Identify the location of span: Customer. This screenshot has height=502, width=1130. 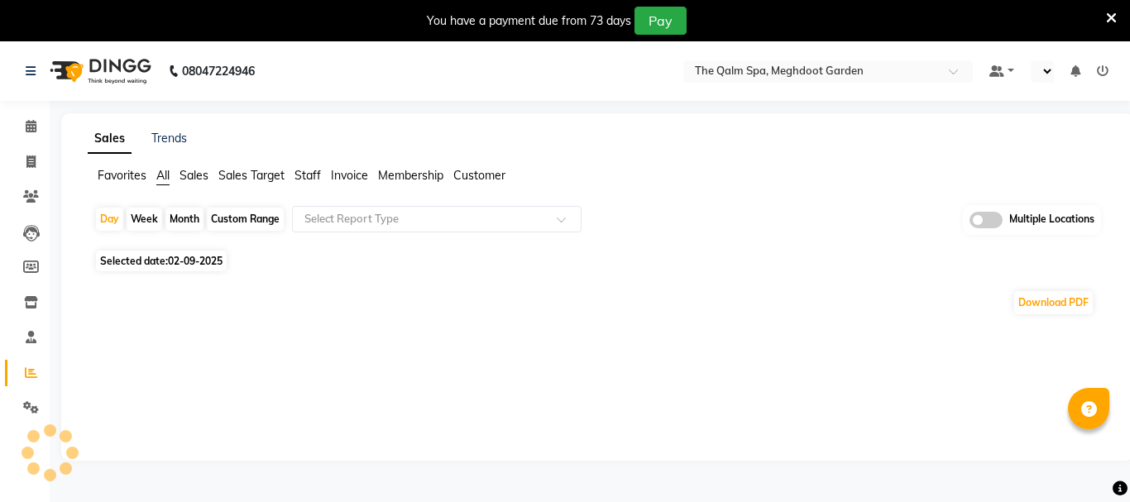
(479, 175).